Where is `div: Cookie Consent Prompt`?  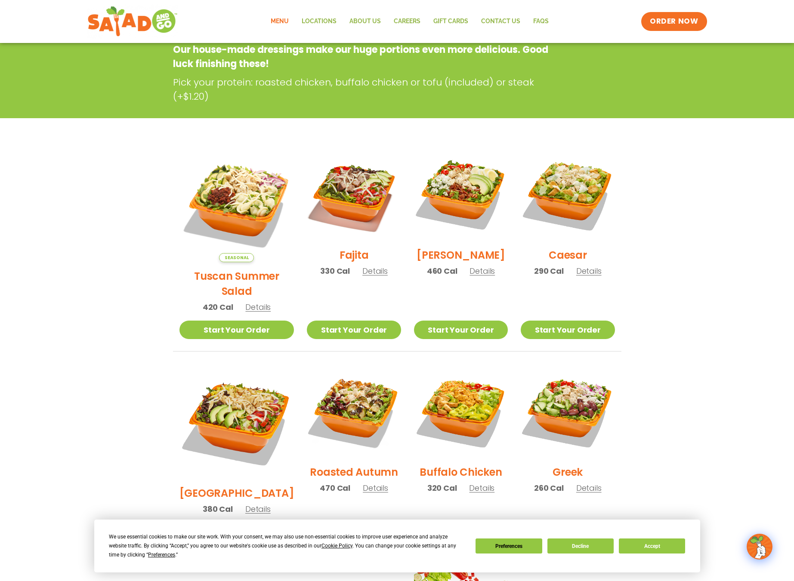 div: Cookie Consent Prompt is located at coordinates (397, 546).